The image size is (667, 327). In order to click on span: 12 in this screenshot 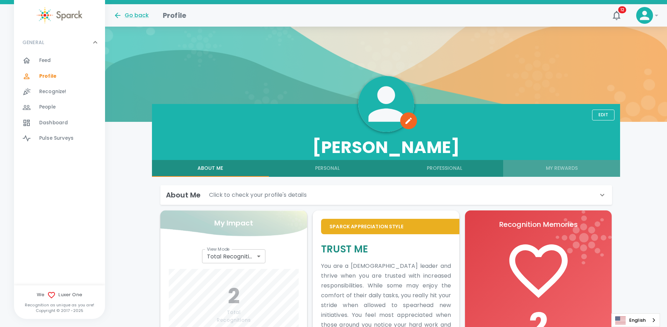, I will do `click(623, 10)`.